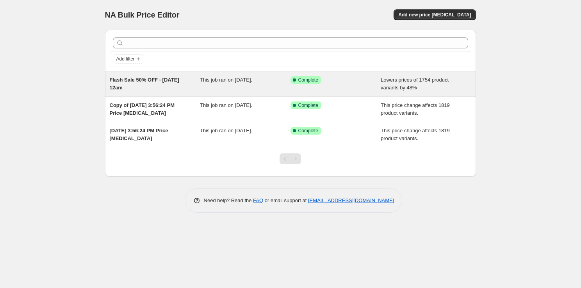 Image resolution: width=581 pixels, height=288 pixels. Describe the element at coordinates (414, 84) in the screenshot. I see `span: Lowers prices of 1754 product variants by 48%` at that location.